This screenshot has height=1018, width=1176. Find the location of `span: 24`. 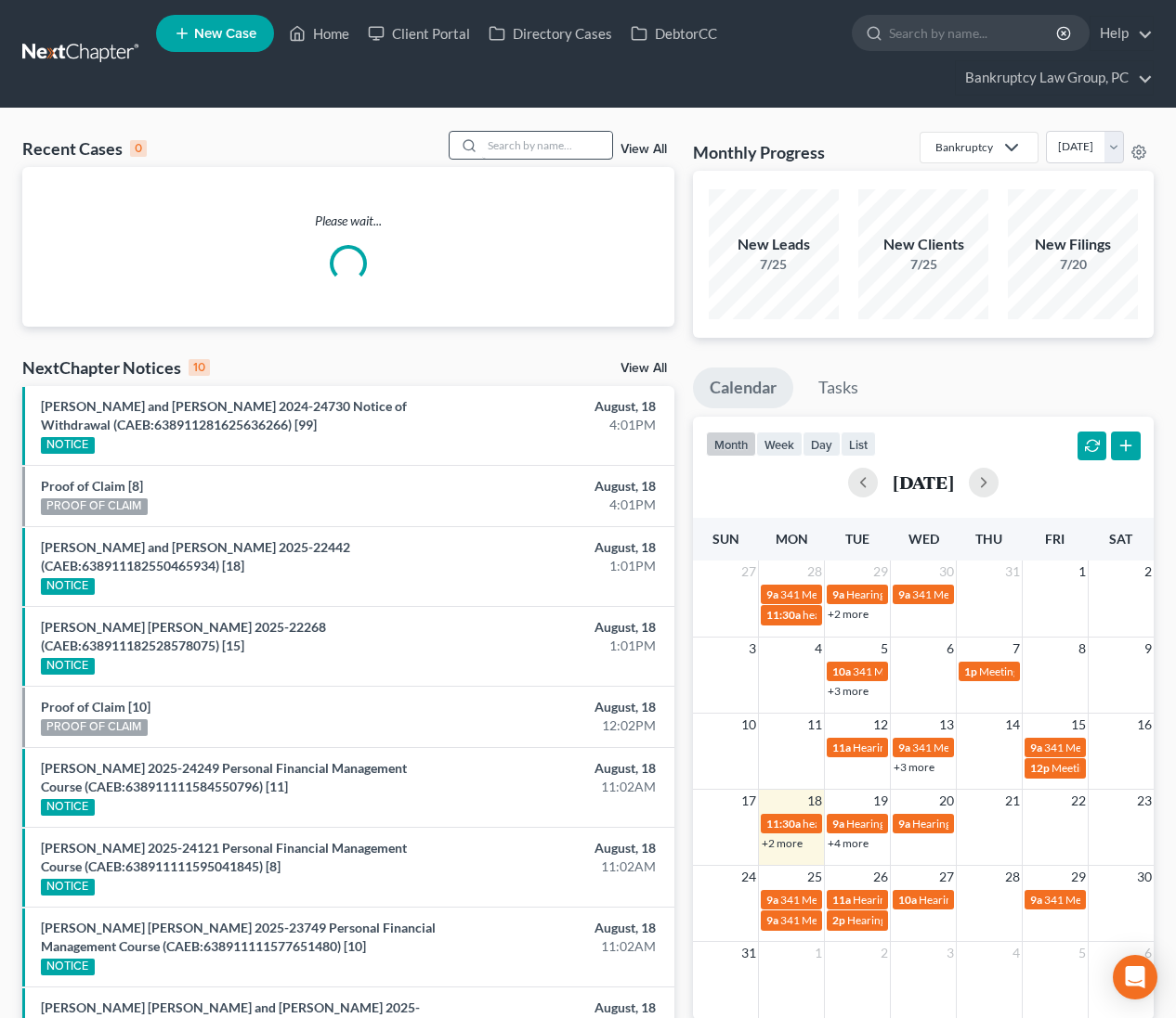

span: 24 is located at coordinates (748, 877).